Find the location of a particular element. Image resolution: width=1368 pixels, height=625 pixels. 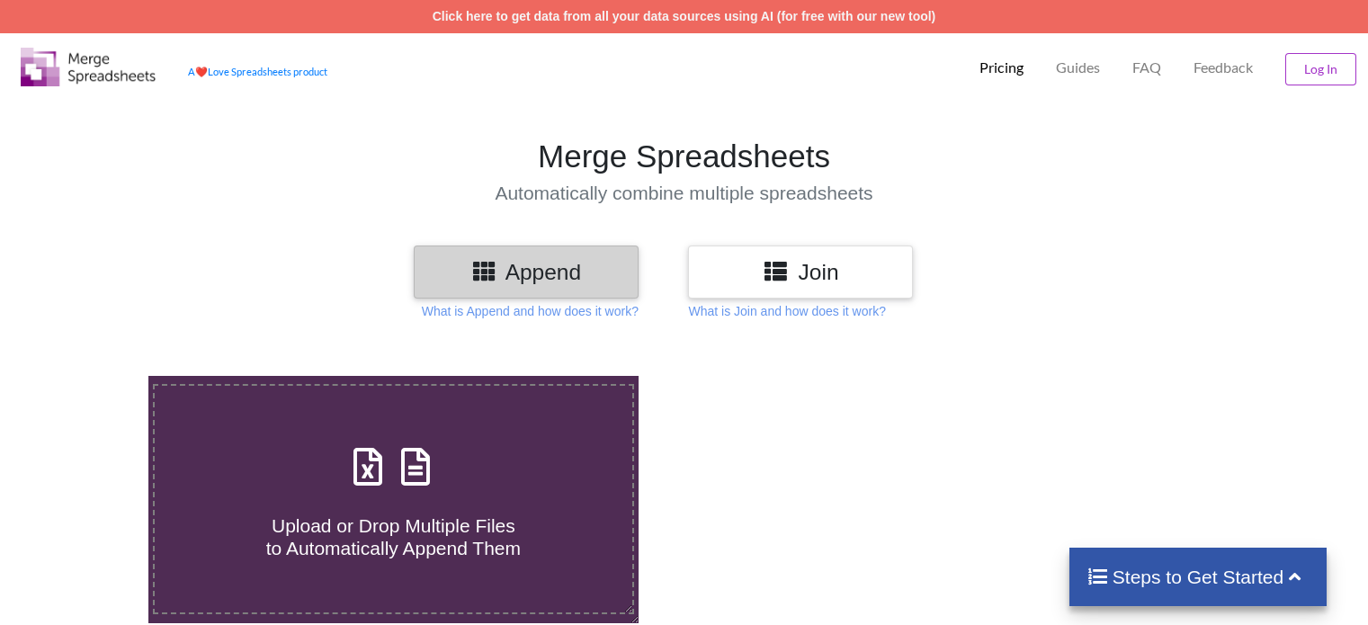

span: heart is located at coordinates (201, 71).